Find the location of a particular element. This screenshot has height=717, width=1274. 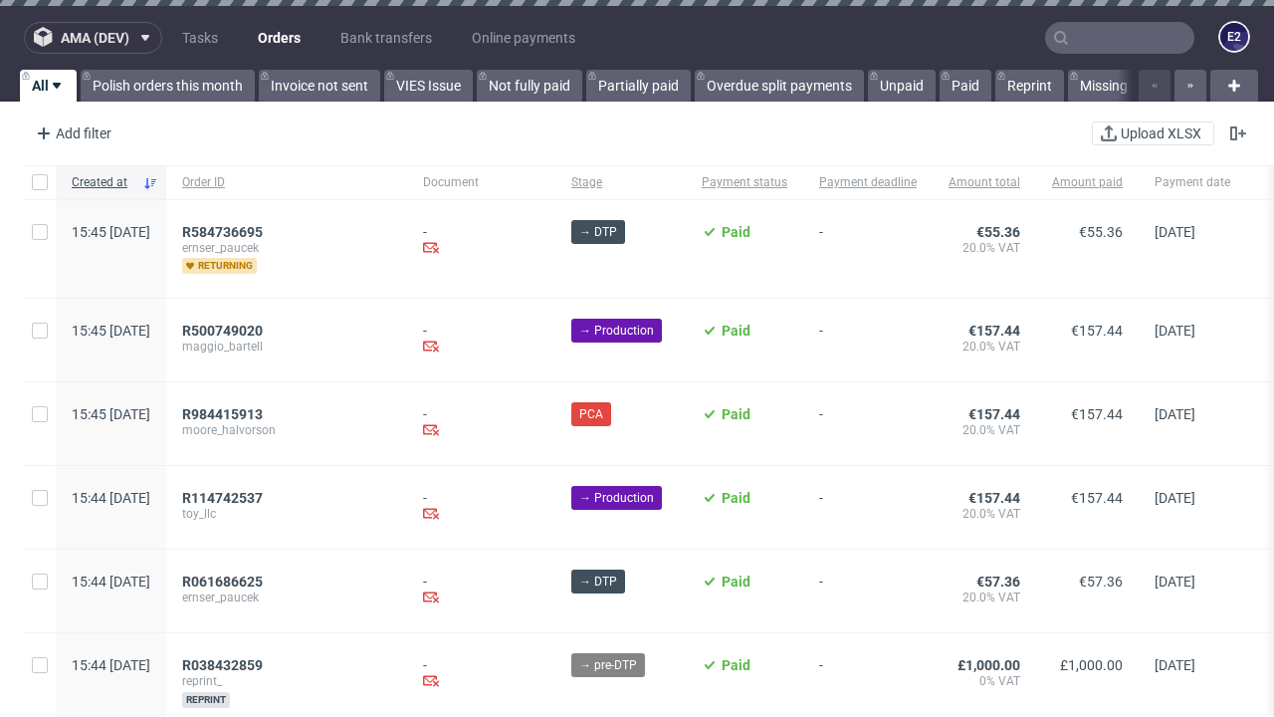

a: All is located at coordinates (48, 86).